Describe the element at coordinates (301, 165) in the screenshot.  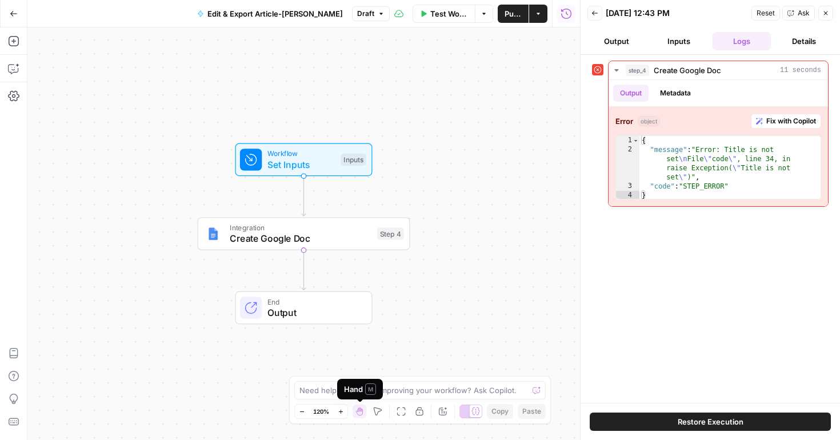
I see `span: Set Inputs` at that location.